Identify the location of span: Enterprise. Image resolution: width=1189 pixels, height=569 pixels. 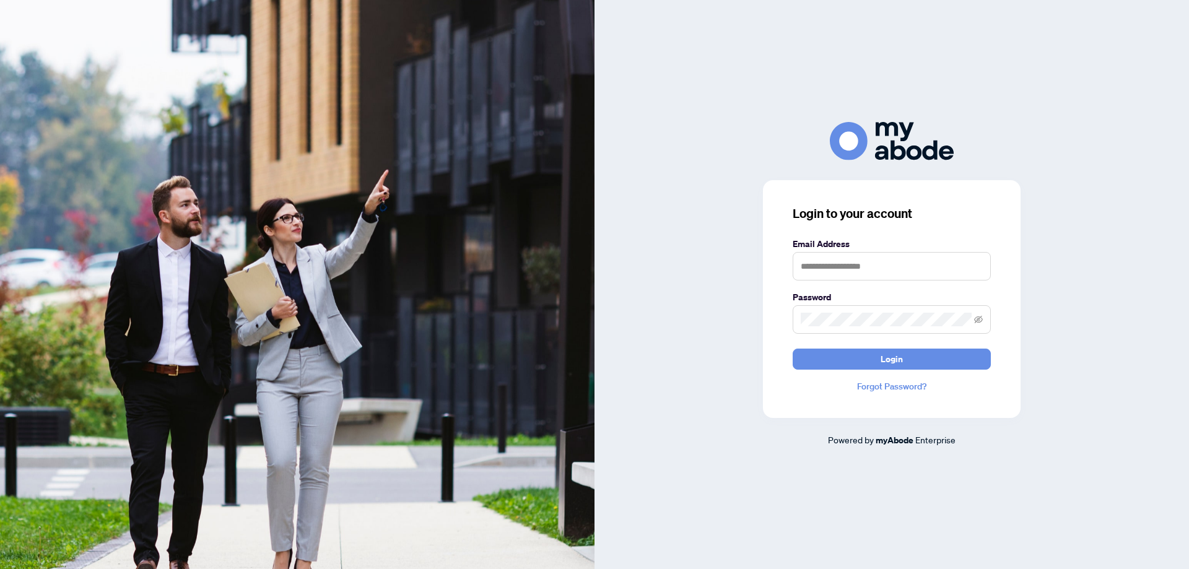
(935, 440).